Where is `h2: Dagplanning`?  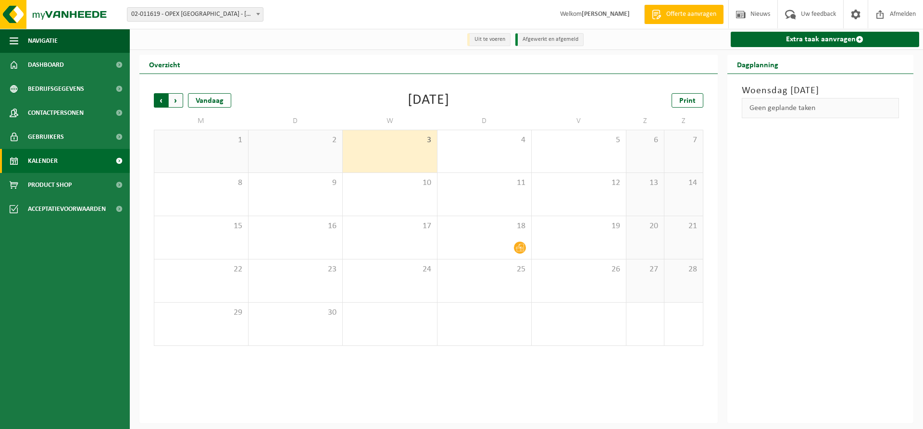
h2: Dagplanning is located at coordinates (757, 64).